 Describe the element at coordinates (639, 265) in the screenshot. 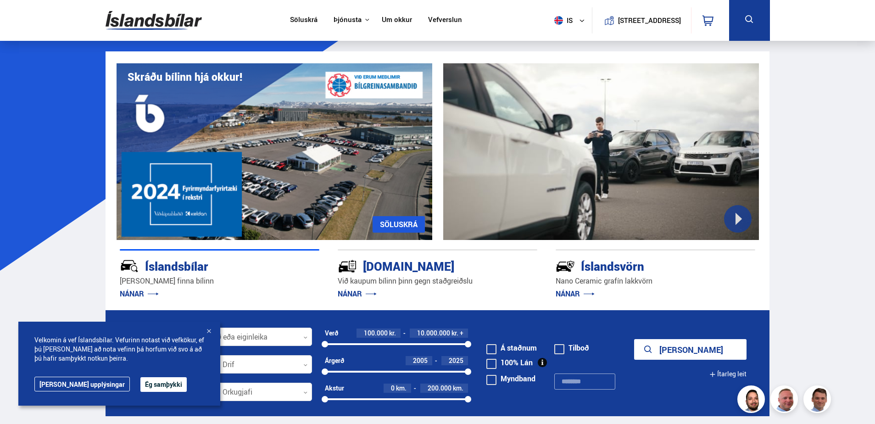

I see `div: Íslandsvörn` at that location.